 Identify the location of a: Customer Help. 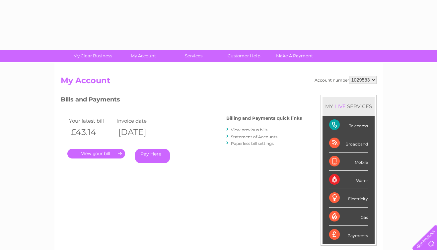
(244, 56).